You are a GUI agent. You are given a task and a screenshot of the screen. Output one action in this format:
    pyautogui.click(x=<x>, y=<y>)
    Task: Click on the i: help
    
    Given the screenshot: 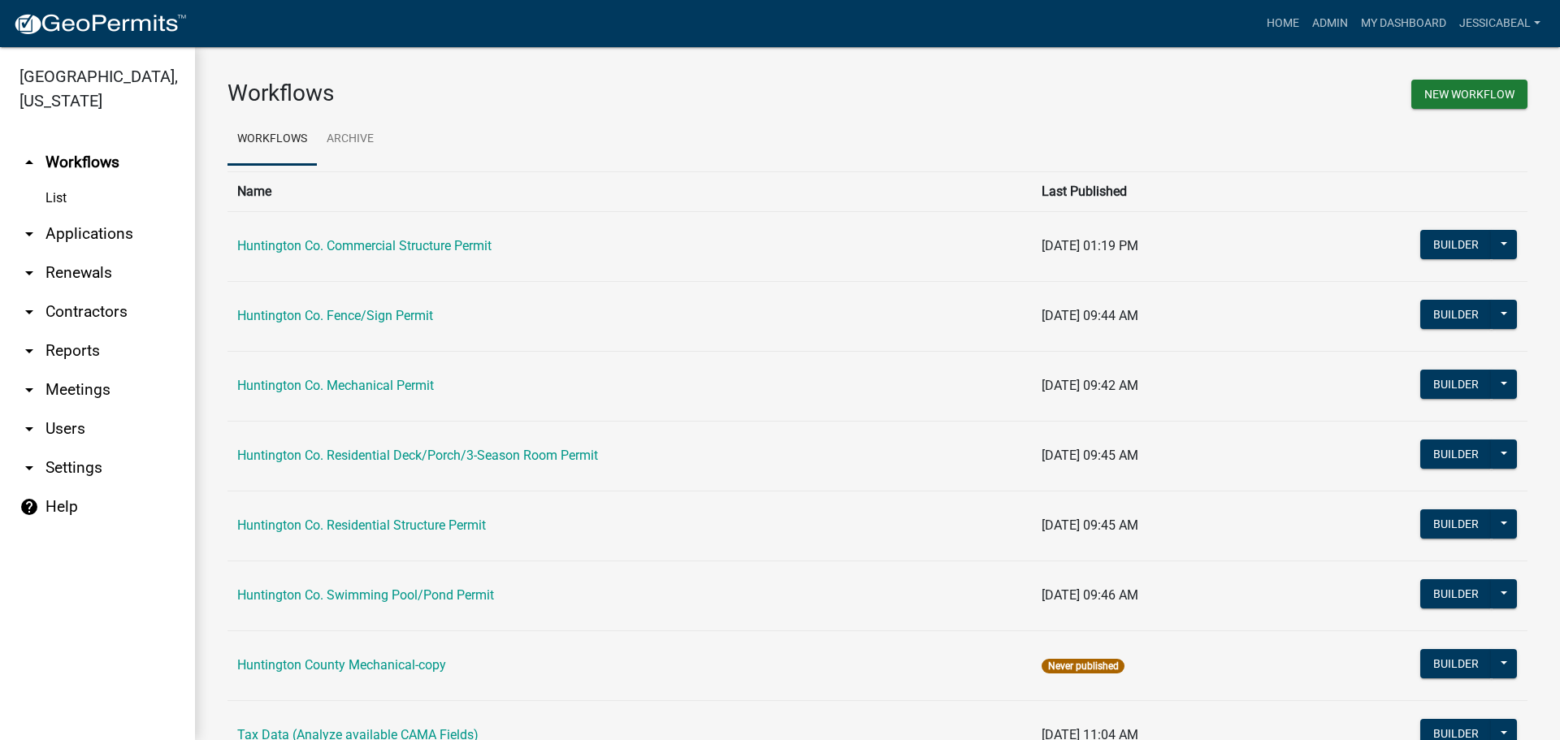 What is the action you would take?
    pyautogui.click(x=29, y=507)
    